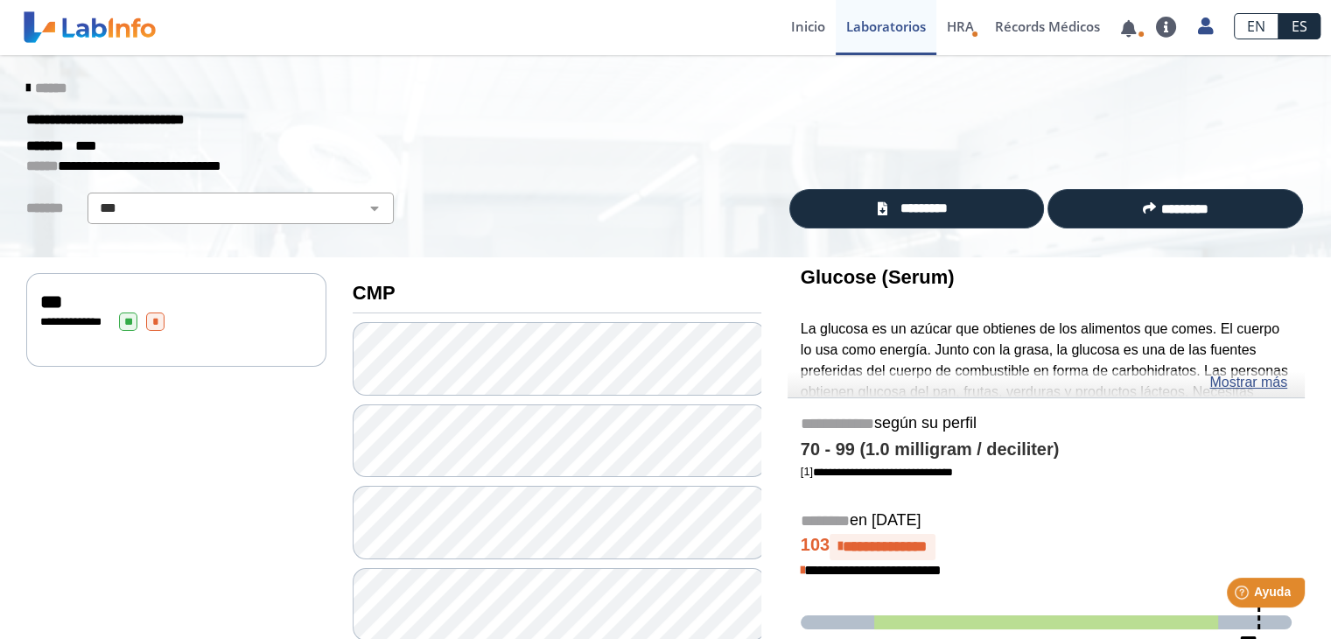 Image resolution: width=1331 pixels, height=639 pixels. I want to click on h5: según su perfil, so click(1046, 423).